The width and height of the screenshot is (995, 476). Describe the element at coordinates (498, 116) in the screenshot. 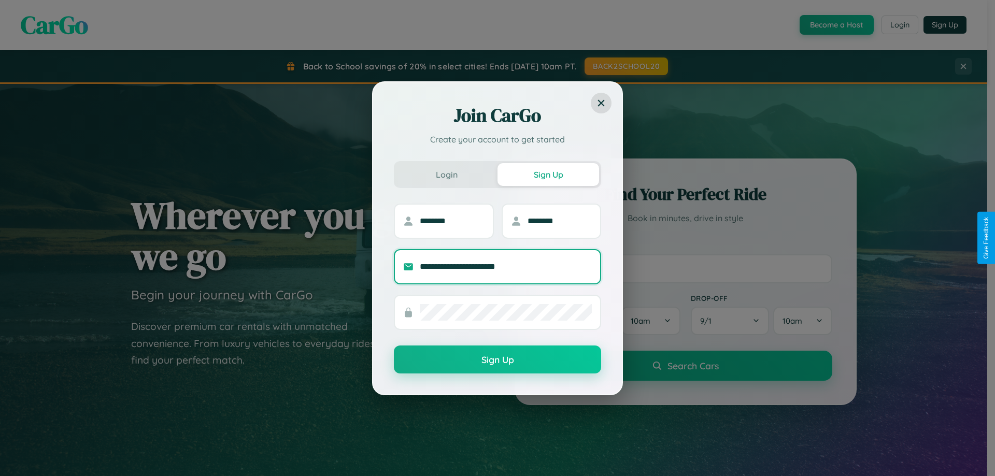

I see `h2: Join CarGo` at that location.